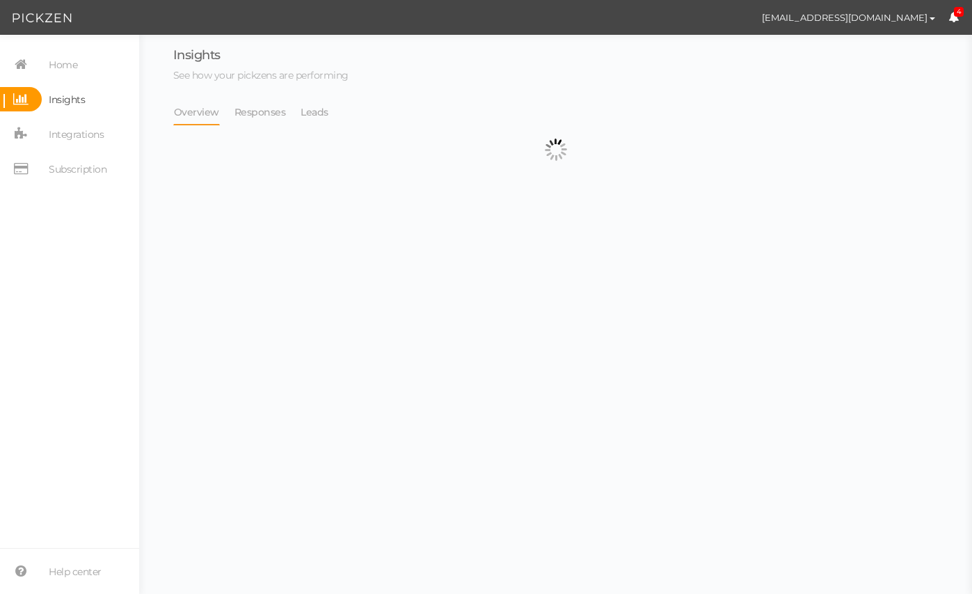 The width and height of the screenshot is (972, 594). I want to click on span: Help center, so click(75, 571).